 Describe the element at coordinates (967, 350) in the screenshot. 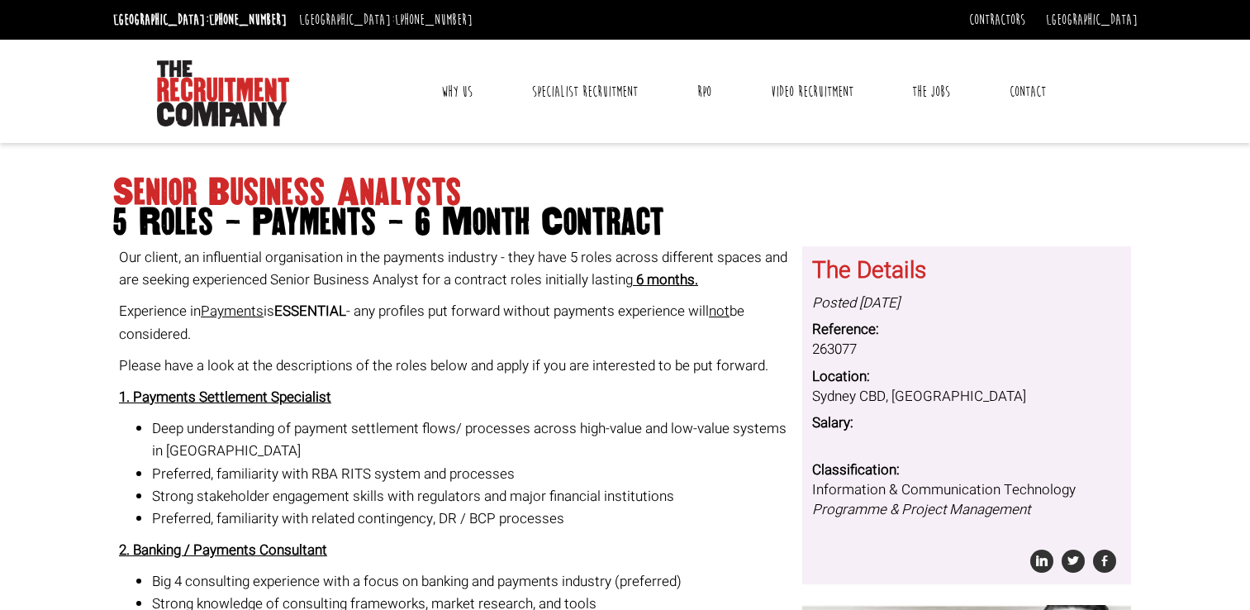

I see `dd: 263077` at that location.